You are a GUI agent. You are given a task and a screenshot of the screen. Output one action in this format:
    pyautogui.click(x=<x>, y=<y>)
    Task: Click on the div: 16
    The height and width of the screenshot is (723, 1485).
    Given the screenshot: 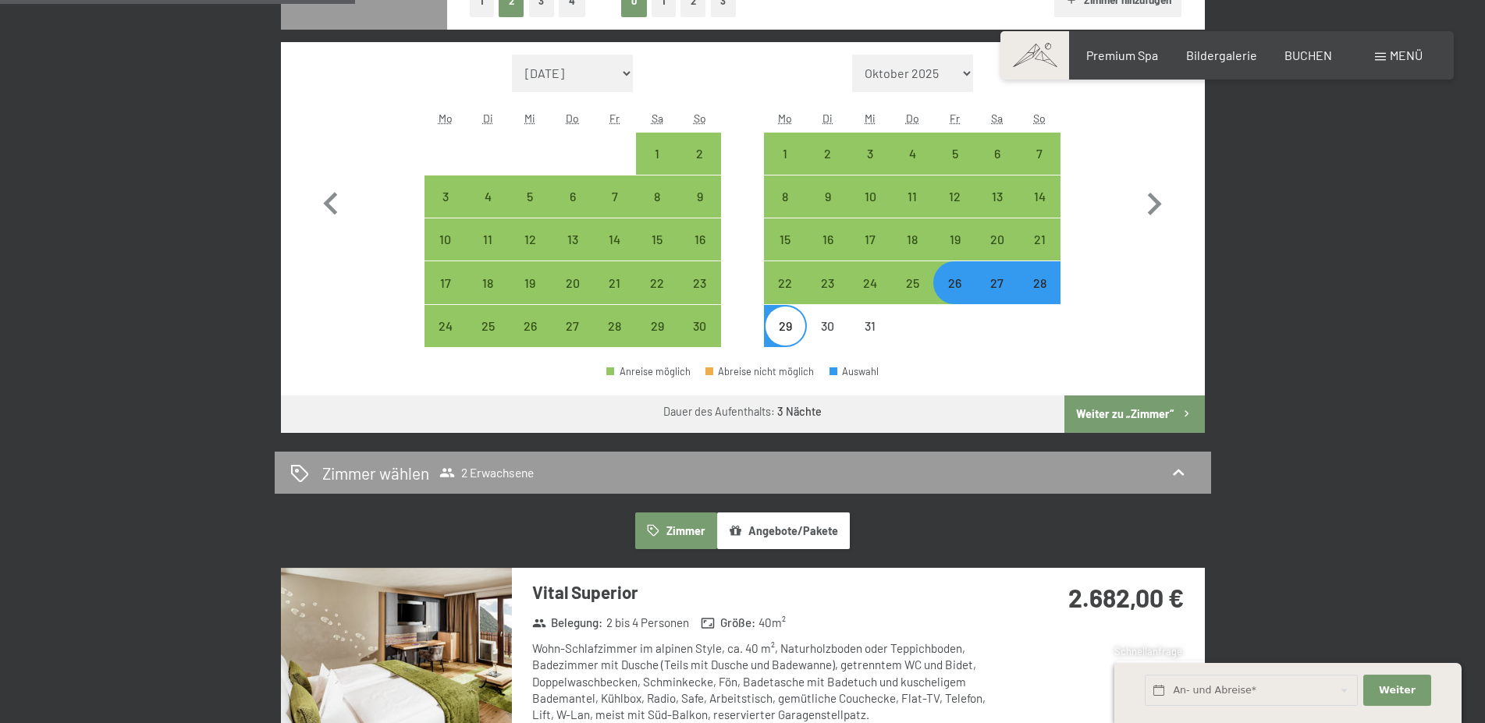 What is the action you would take?
    pyautogui.click(x=699, y=253)
    